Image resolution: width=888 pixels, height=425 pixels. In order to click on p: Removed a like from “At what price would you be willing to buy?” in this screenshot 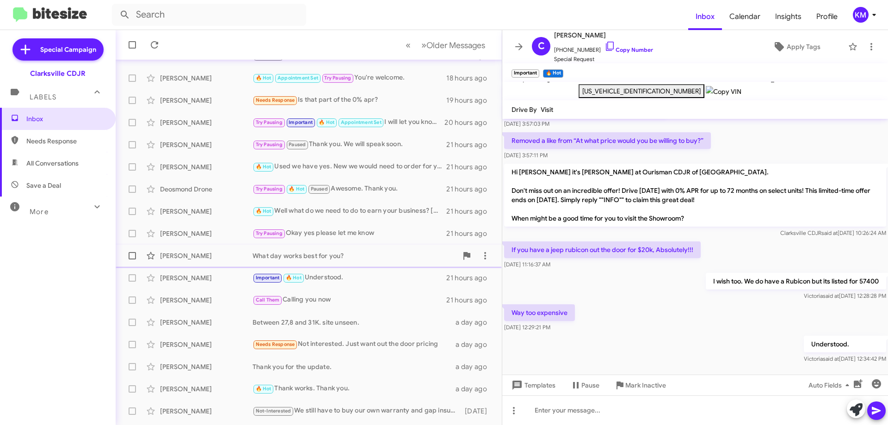, I will do `click(607, 141)`.